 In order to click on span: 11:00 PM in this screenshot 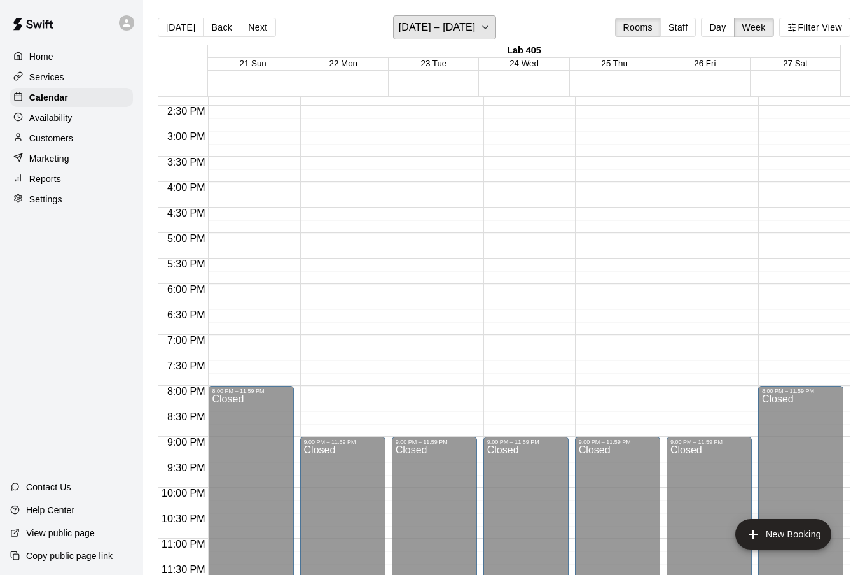, I will do `click(183, 543)`.